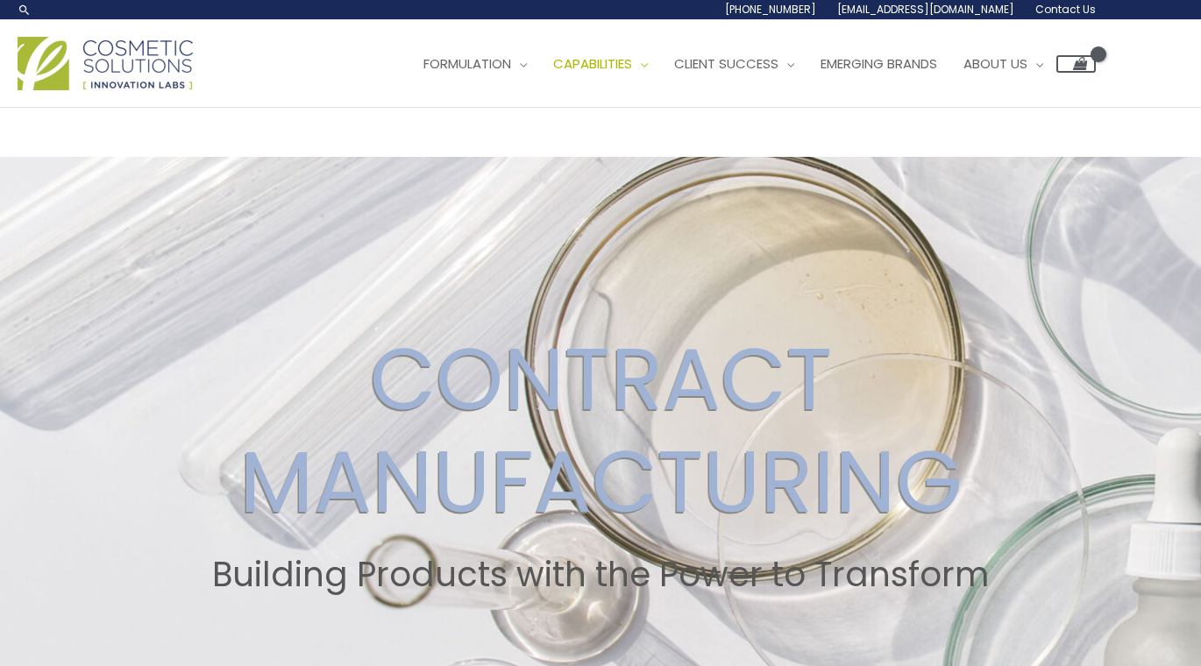 The width and height of the screenshot is (1201, 666). What do you see at coordinates (1003, 64) in the screenshot?
I see `a: About Us` at bounding box center [1003, 64].